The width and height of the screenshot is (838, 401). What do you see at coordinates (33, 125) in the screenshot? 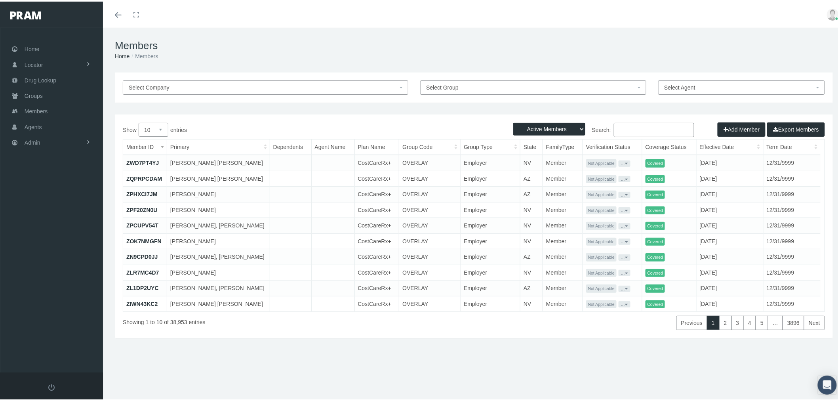
I see `span: Agents` at bounding box center [33, 125].